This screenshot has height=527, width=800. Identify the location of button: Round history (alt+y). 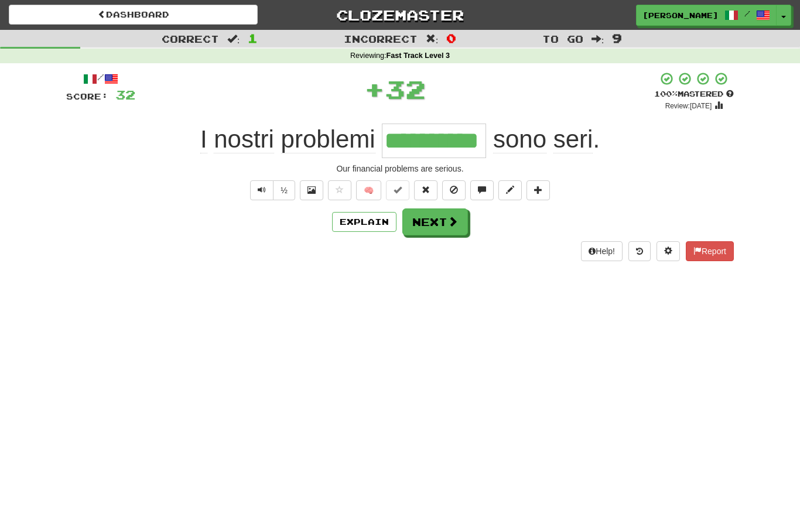
(640, 251).